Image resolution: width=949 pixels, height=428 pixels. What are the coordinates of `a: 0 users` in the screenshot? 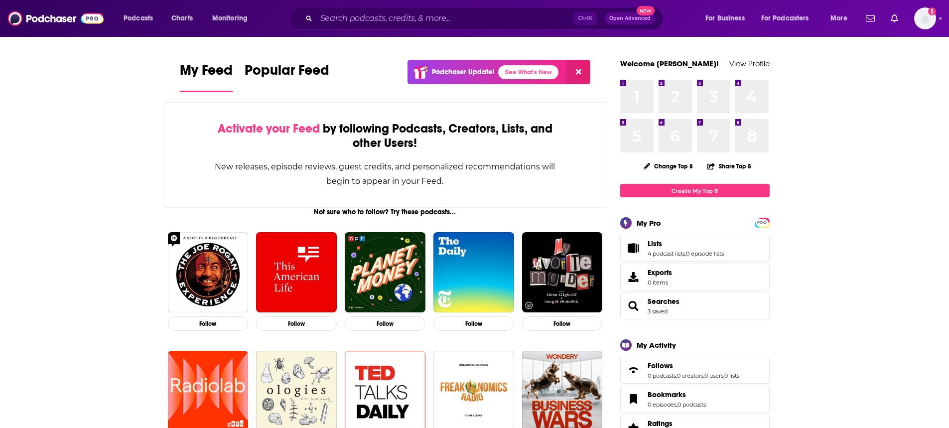 It's located at (714, 376).